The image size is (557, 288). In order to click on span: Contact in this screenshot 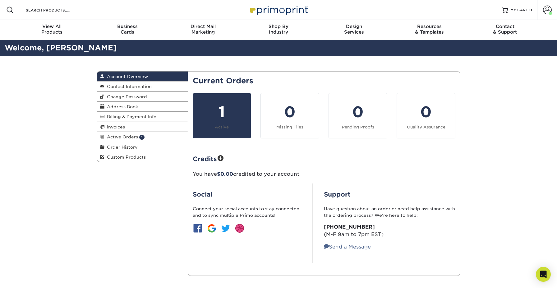, I will do `click(504, 26)`.